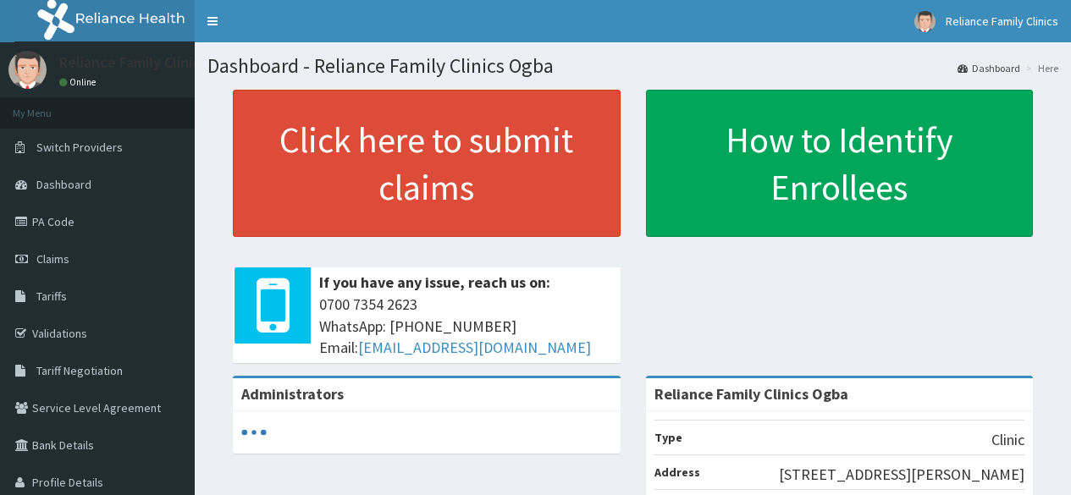 This screenshot has width=1071, height=495. I want to click on p: Reliance Family Clinics, so click(133, 63).